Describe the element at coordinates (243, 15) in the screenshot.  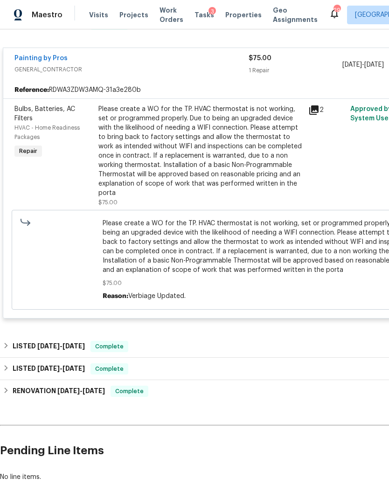
I see `span: Properties` at that location.